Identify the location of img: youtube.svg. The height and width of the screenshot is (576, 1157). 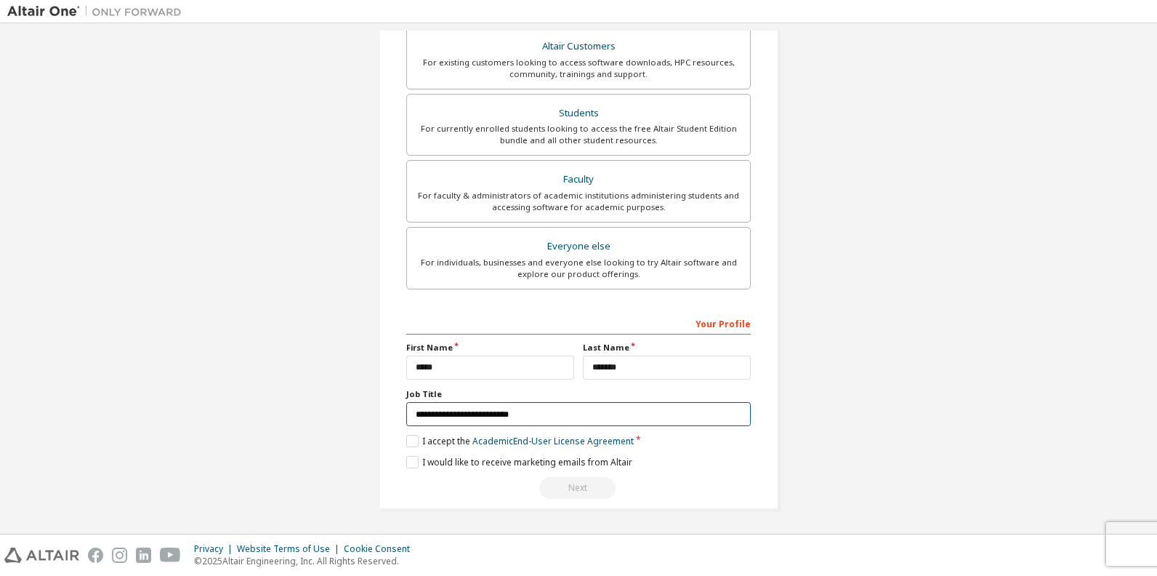
(170, 555).